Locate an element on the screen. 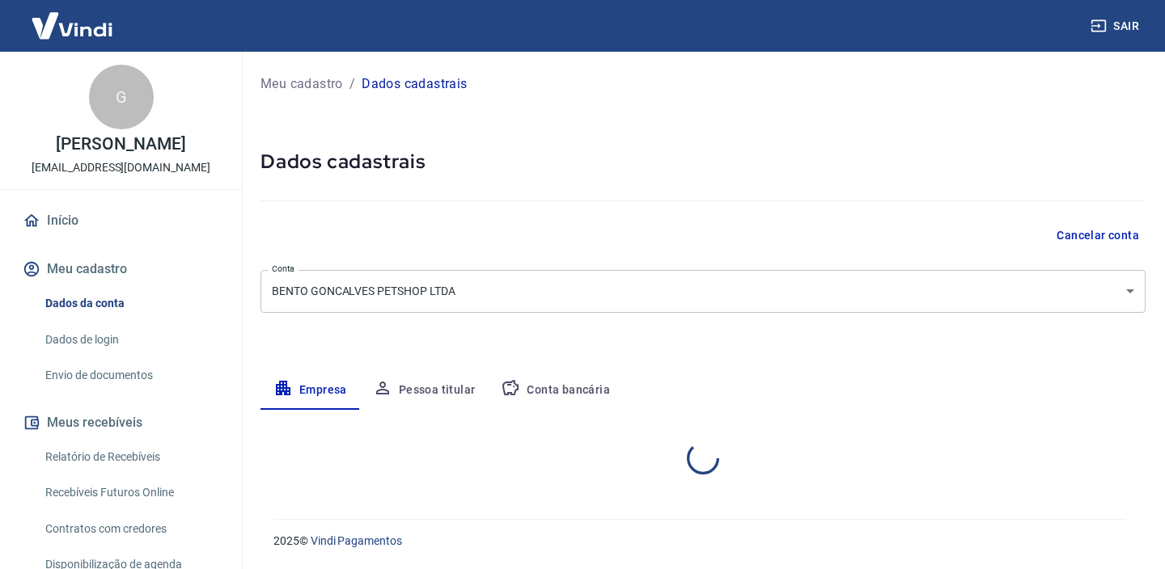 The image size is (1165, 569). img: Vindi is located at coordinates (72, 25).